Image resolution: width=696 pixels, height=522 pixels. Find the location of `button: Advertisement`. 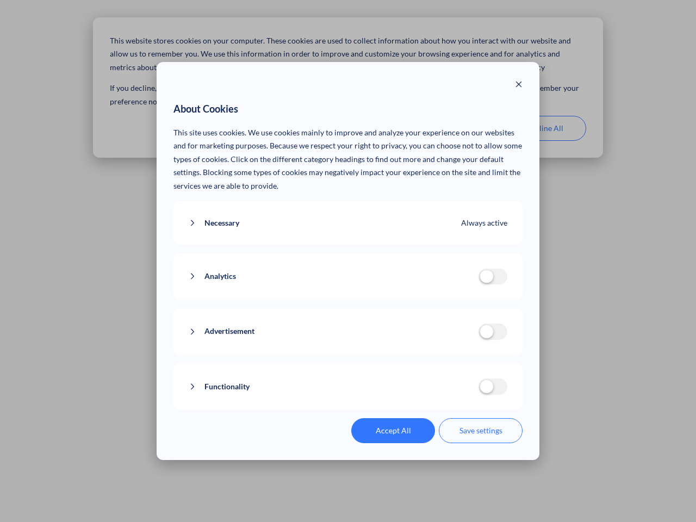

button: Advertisement is located at coordinates (333, 331).